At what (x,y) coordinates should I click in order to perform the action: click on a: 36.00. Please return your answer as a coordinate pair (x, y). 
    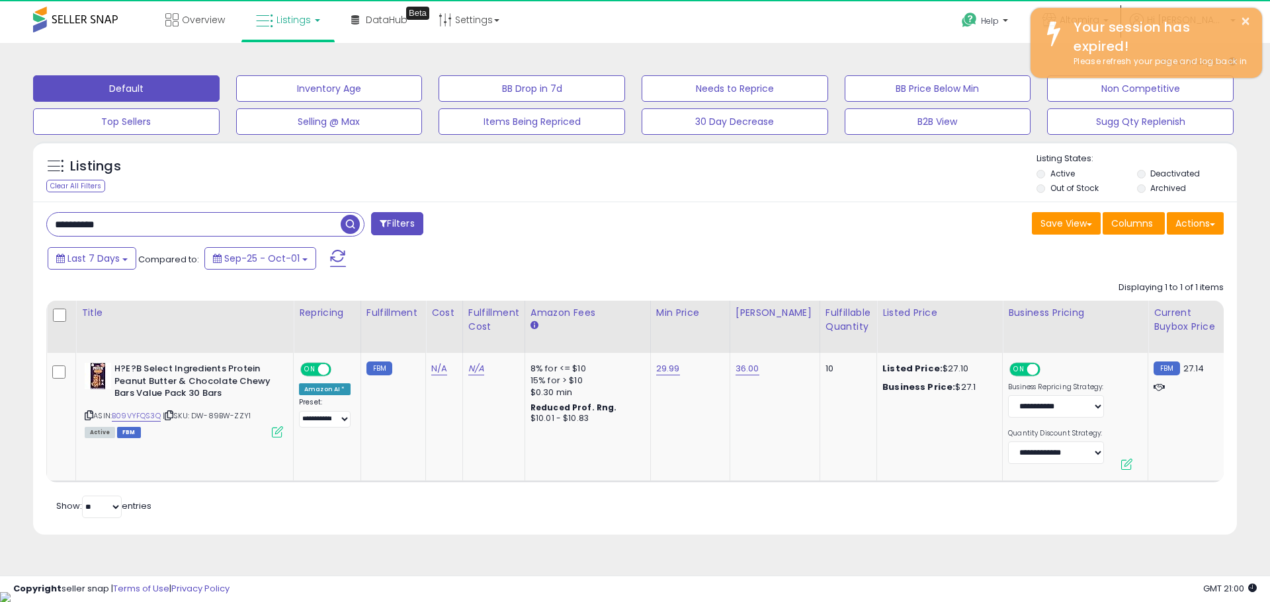
    Looking at the image, I should click on (747, 369).